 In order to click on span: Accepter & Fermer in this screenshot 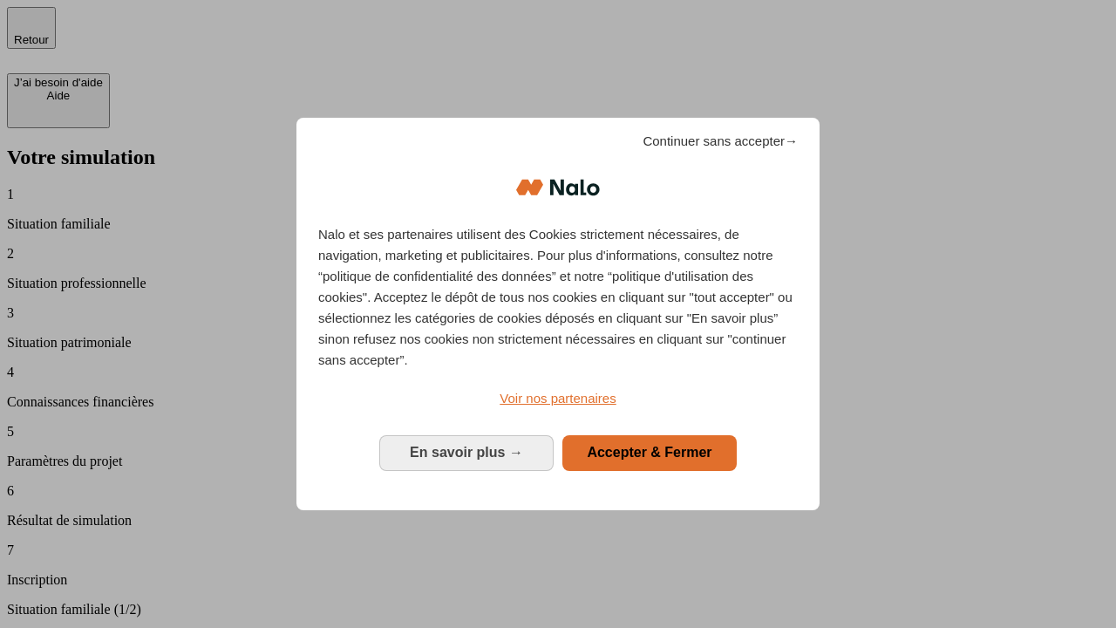, I will do `click(649, 452)`.